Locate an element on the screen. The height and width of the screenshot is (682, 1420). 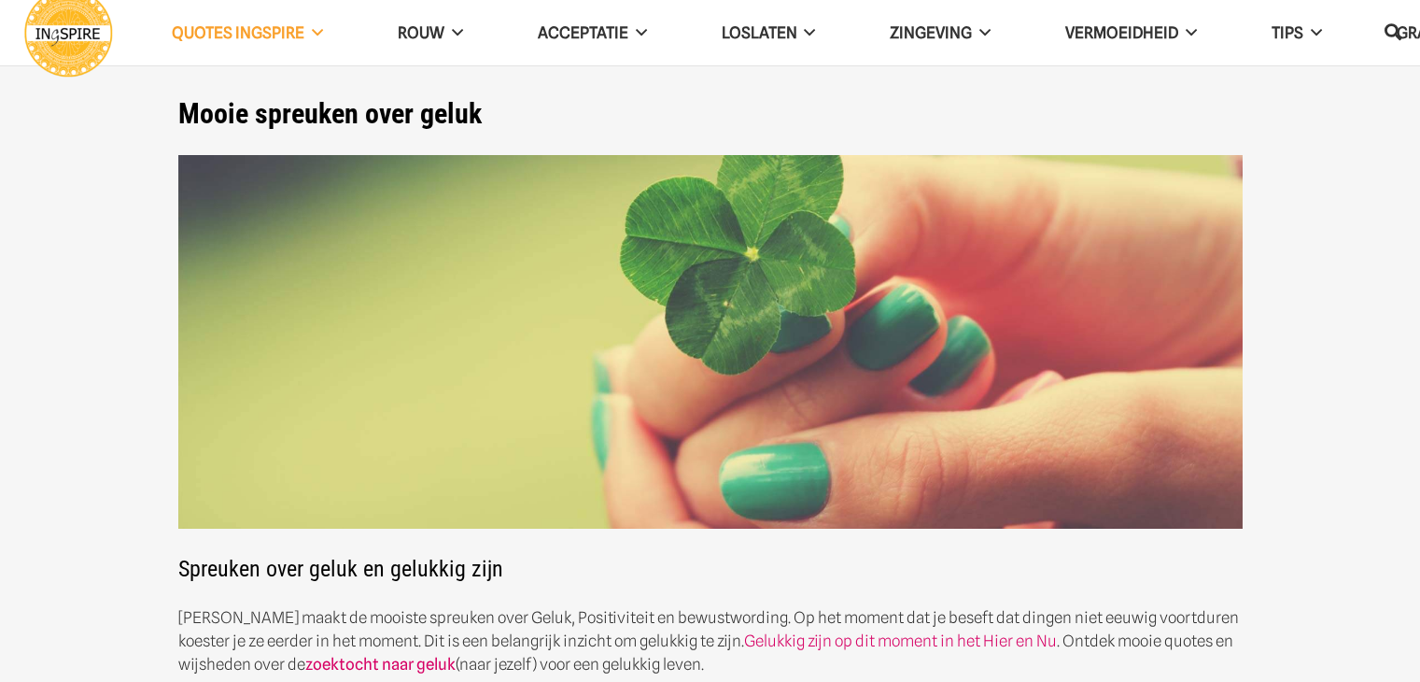
h2: Spreuken over geluk en gelukkig zijn is located at coordinates (710, 369).